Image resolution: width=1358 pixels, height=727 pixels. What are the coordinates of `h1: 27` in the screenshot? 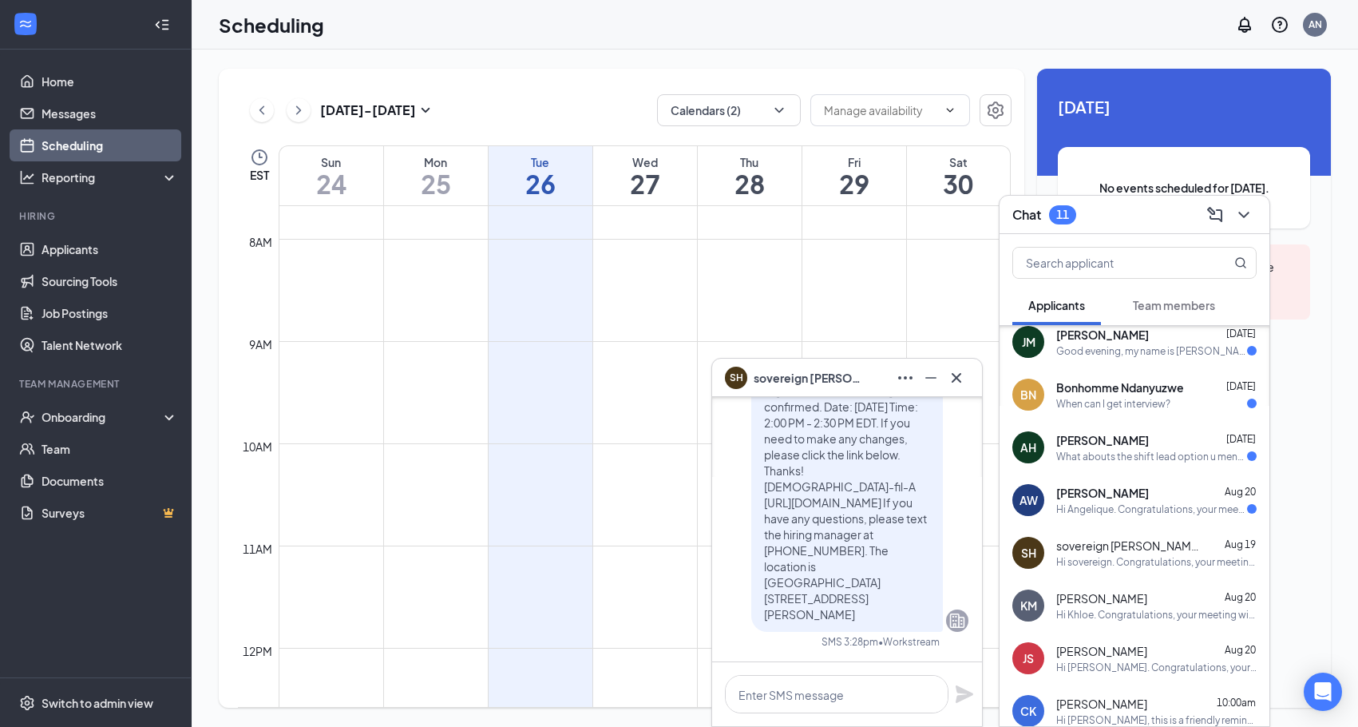 It's located at (645, 184).